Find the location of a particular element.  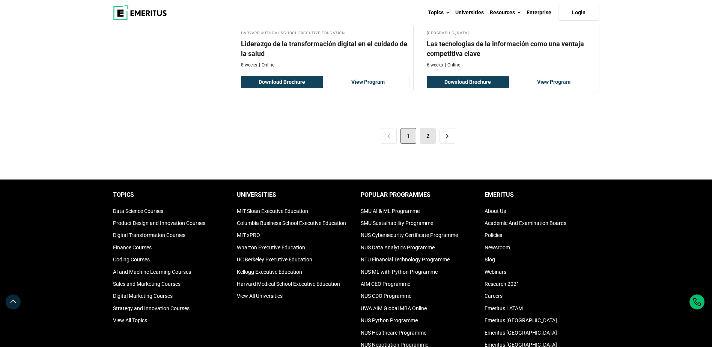

a: Harvard Medical School Executive Education is located at coordinates (288, 284).